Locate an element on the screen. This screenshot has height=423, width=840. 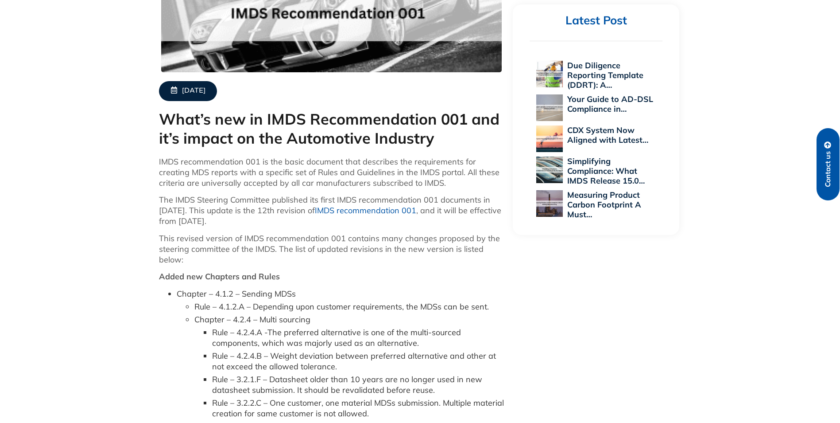
img: Your Guide to AD-DSL Compliance in the Aerospace and Defense Industry is located at coordinates (550, 108).